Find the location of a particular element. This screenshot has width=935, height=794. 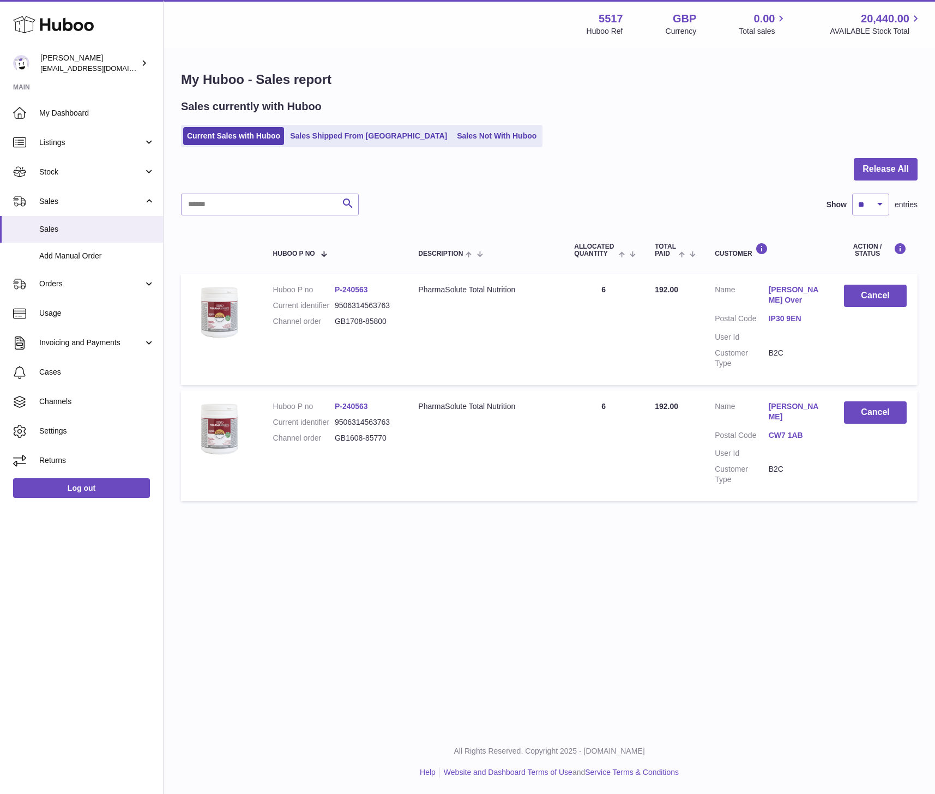

span: Total sales is located at coordinates (763, 31).